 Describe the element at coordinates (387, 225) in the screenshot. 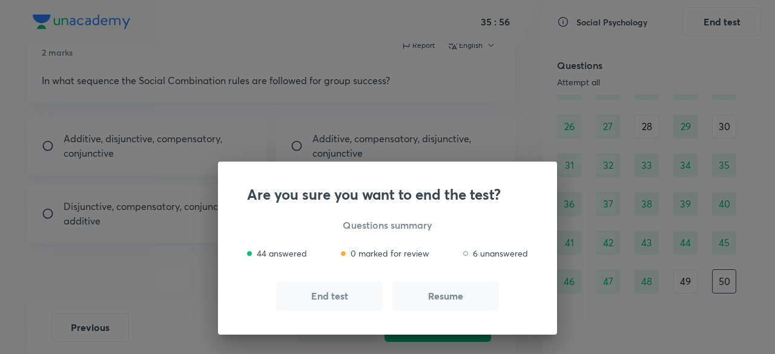

I see `h5: Questions summary` at that location.